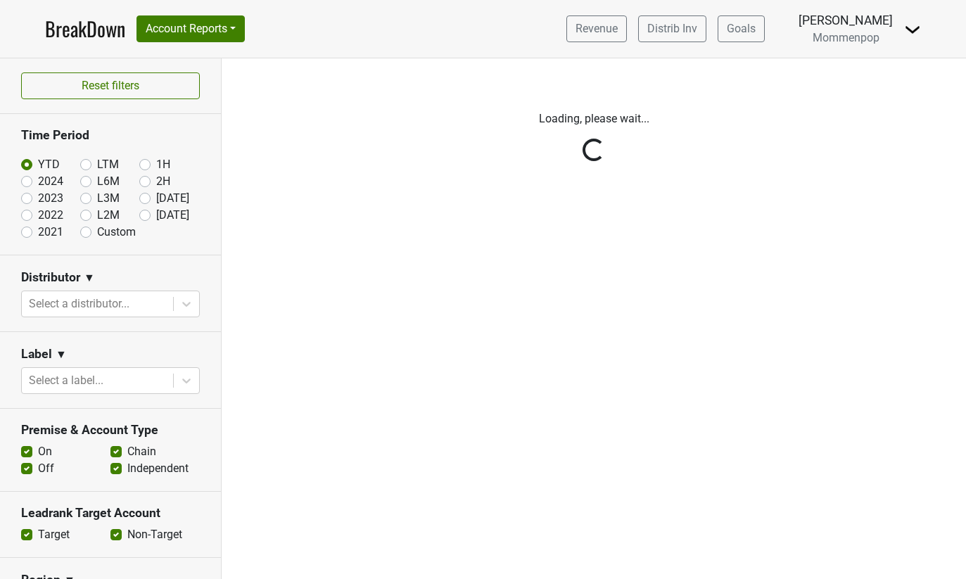 The height and width of the screenshot is (579, 966). I want to click on a: BreakDown, so click(85, 29).